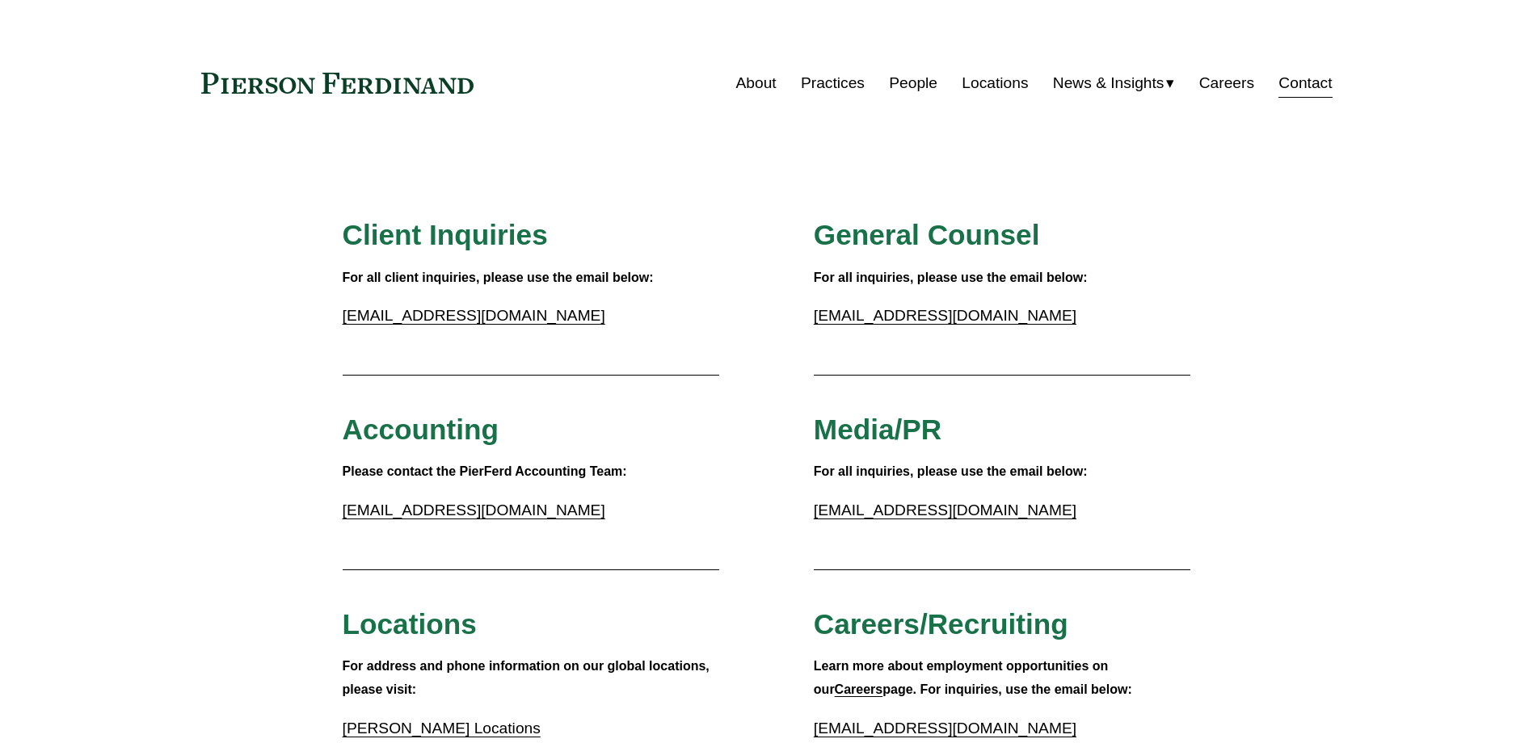  I want to click on span: Careers/Recruiting, so click(941, 624).